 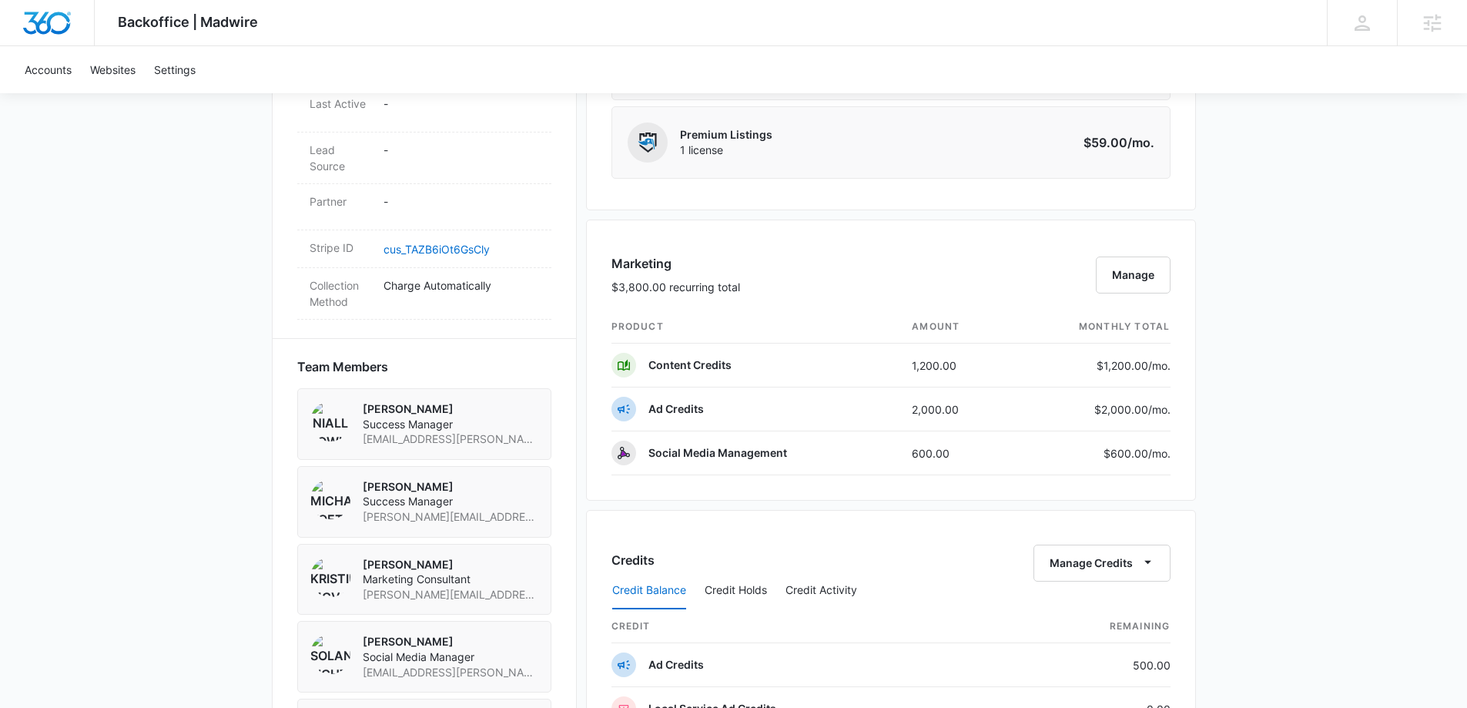 I want to click on td: 600.00, so click(x=955, y=453).